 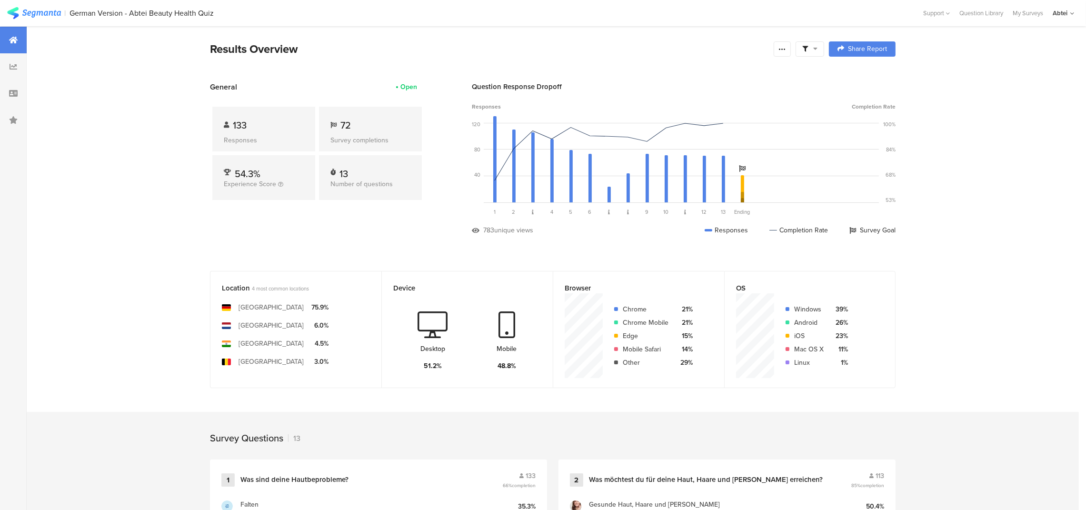 What do you see at coordinates (646, 336) in the screenshot?
I see `div: Edge` at bounding box center [646, 336].